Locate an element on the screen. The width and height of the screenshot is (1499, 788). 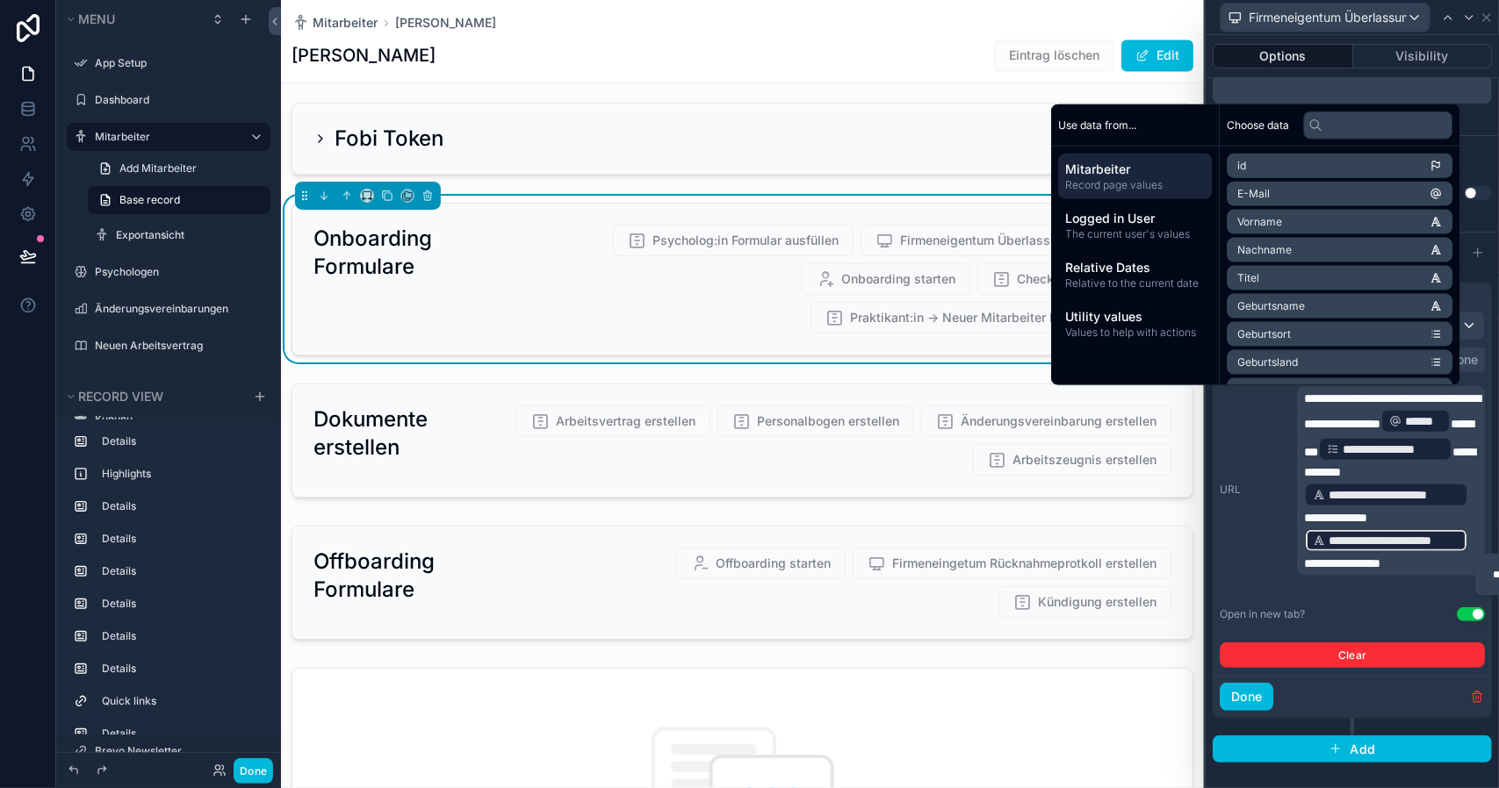
span: Add is located at coordinates (1362, 750).